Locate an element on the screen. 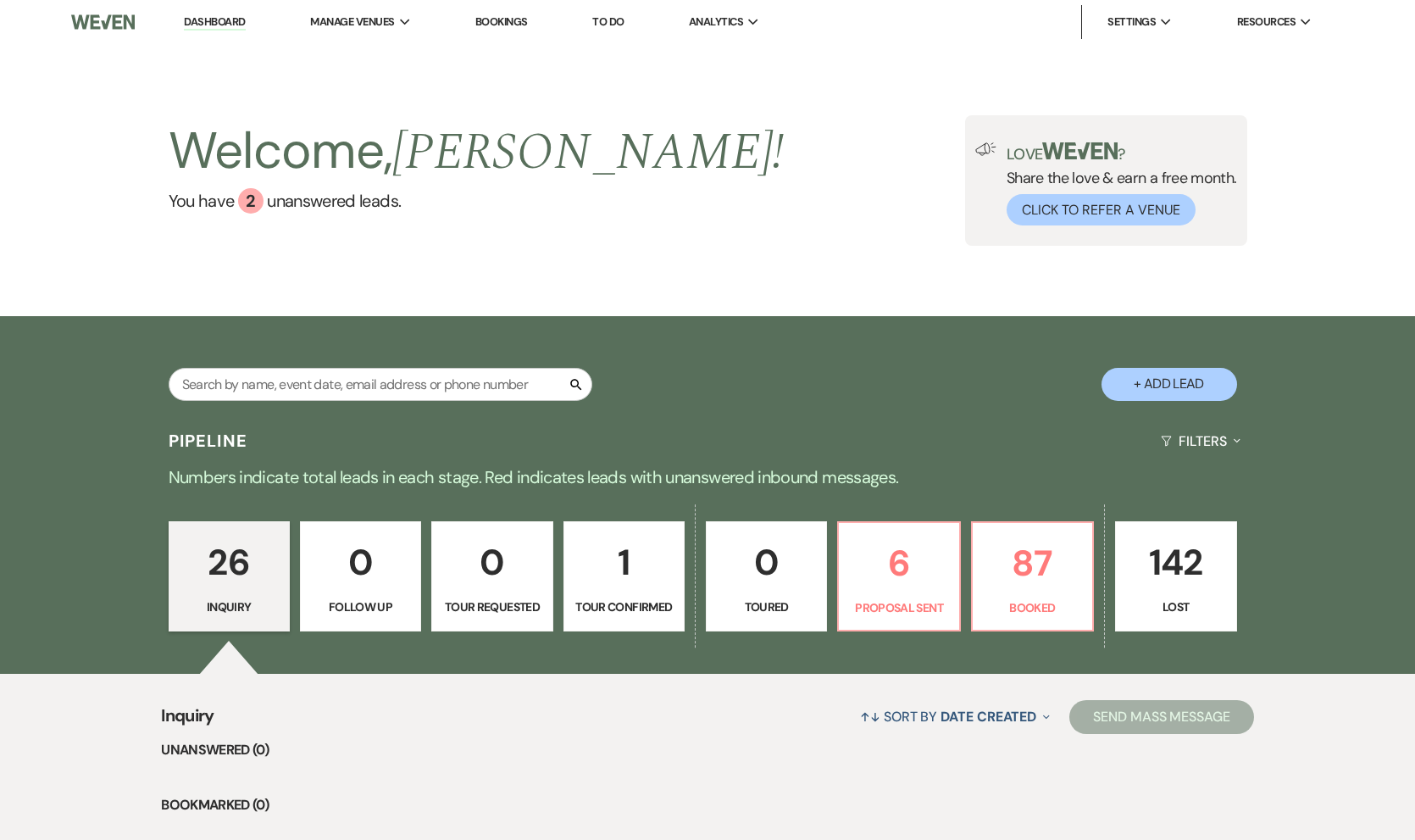 Image resolution: width=1415 pixels, height=840 pixels. a: 87Booked is located at coordinates (1032, 576).